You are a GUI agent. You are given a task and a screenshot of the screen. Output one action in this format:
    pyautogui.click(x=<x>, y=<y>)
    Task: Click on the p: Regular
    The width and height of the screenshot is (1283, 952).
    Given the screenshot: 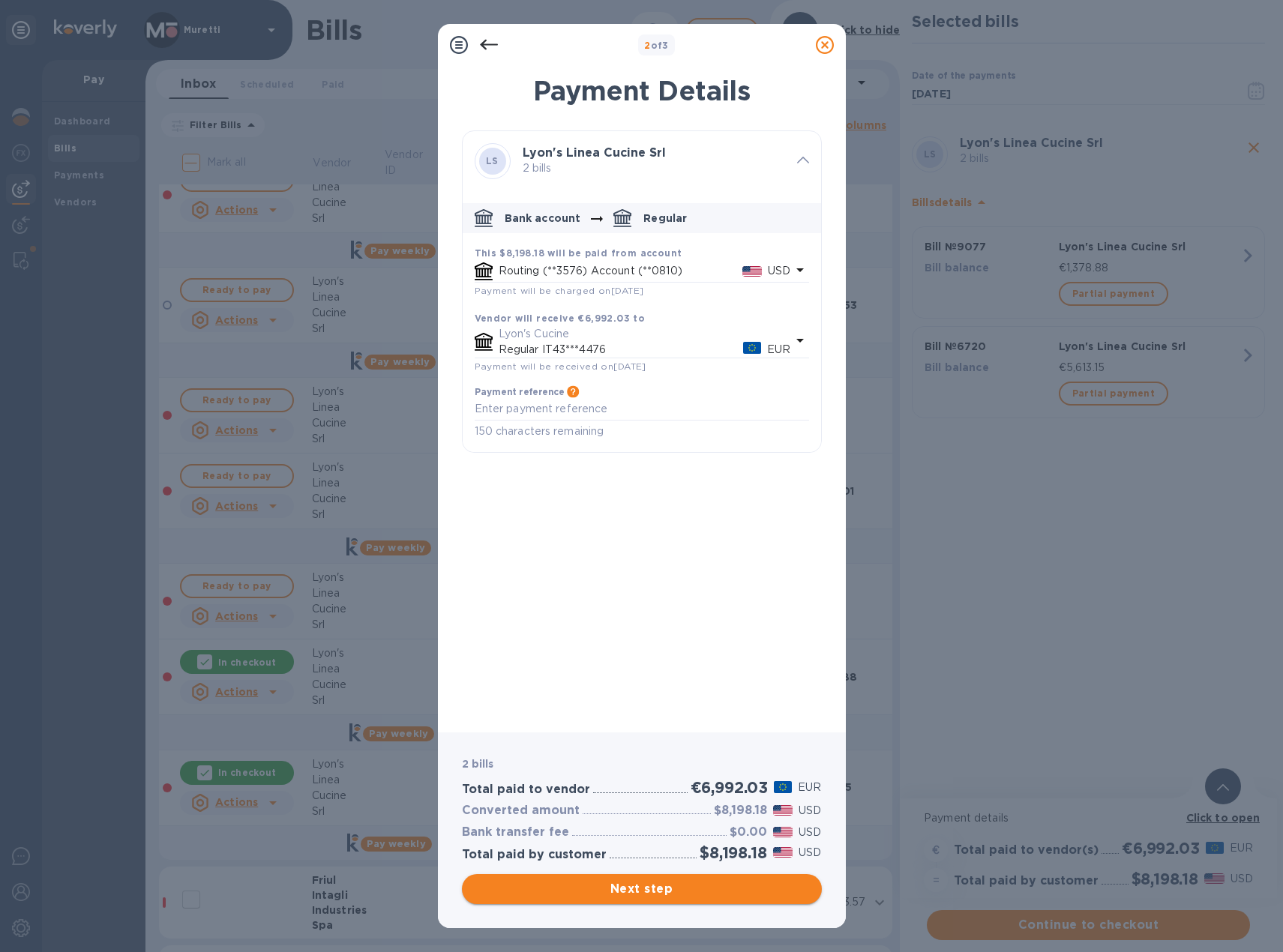 What is the action you would take?
    pyautogui.click(x=665, y=218)
    